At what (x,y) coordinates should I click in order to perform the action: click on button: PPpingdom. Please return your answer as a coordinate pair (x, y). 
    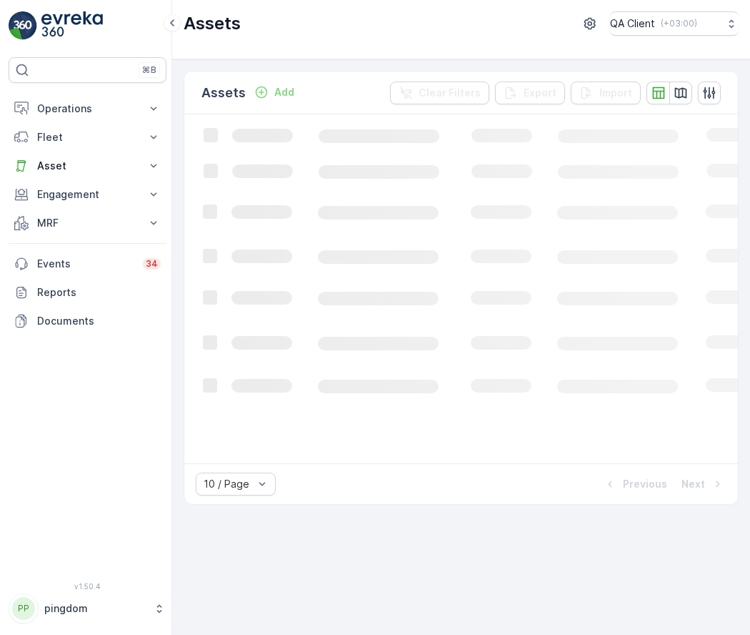
    Looking at the image, I should click on (87, 608).